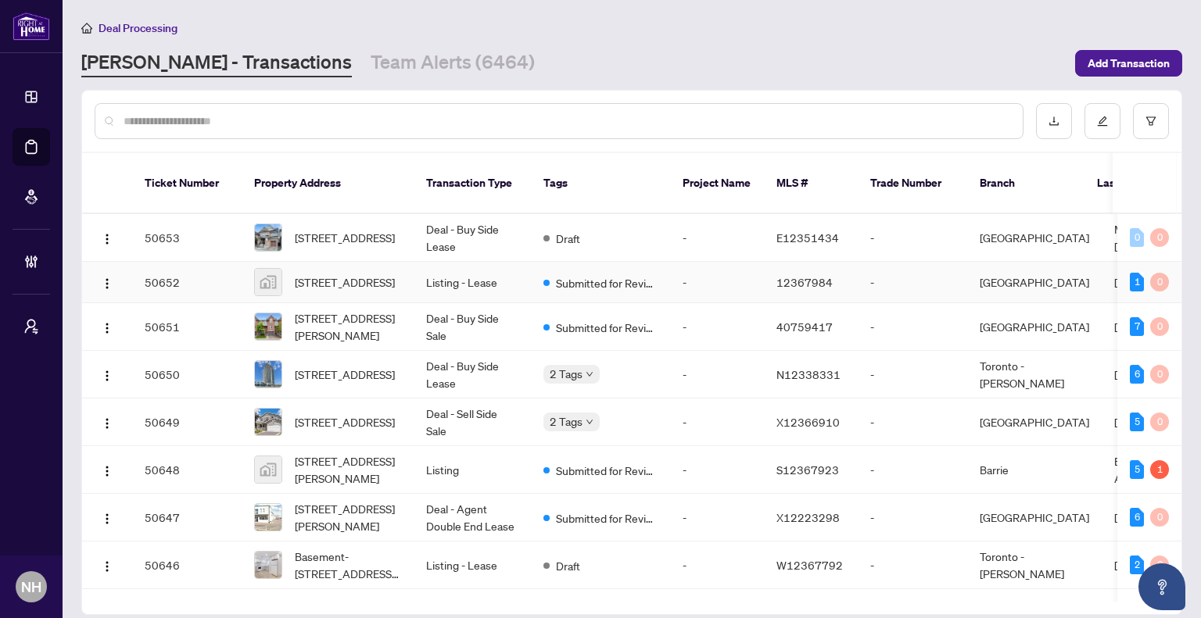 This screenshot has height=618, width=1201. I want to click on span: edit, so click(1102, 121).